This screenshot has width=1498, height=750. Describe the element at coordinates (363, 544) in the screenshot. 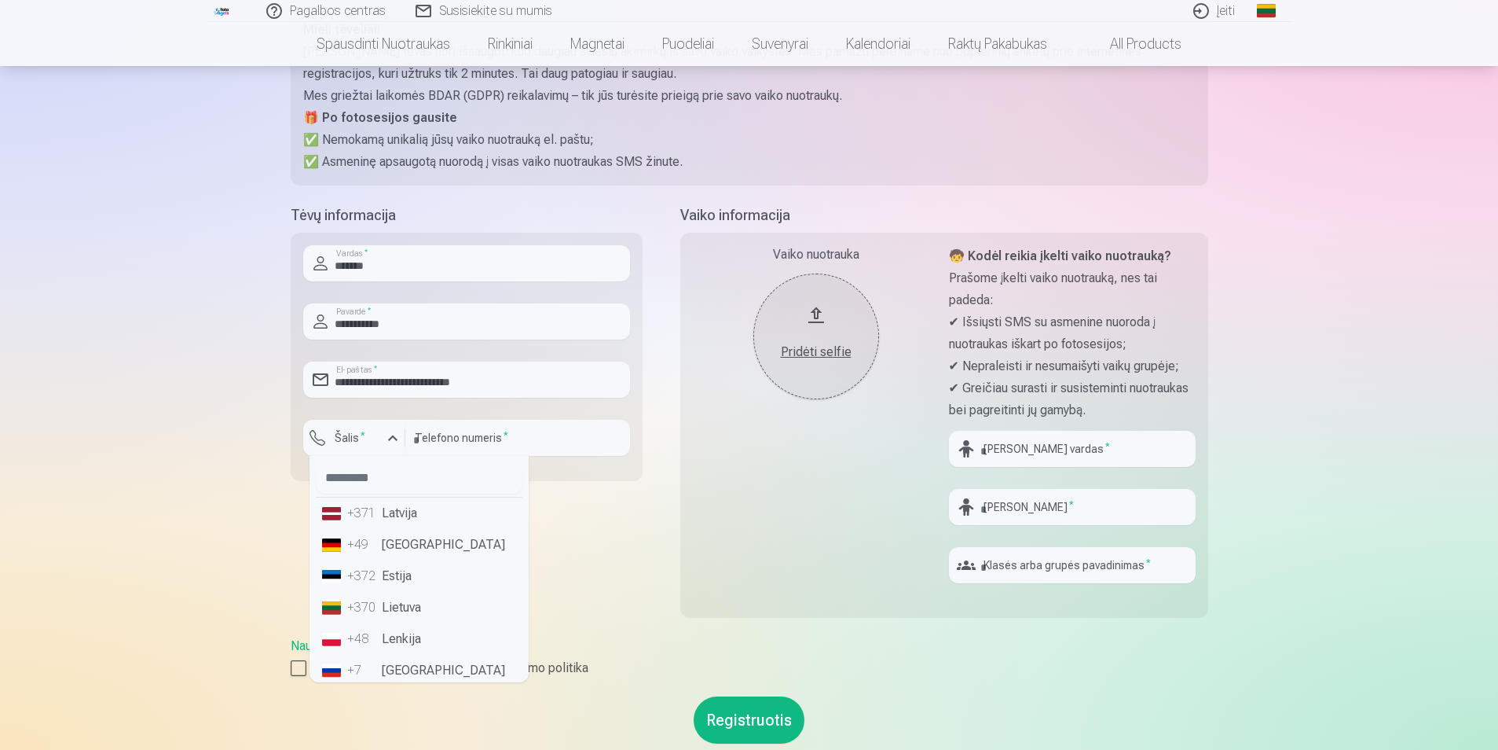

I see `div: +49` at that location.